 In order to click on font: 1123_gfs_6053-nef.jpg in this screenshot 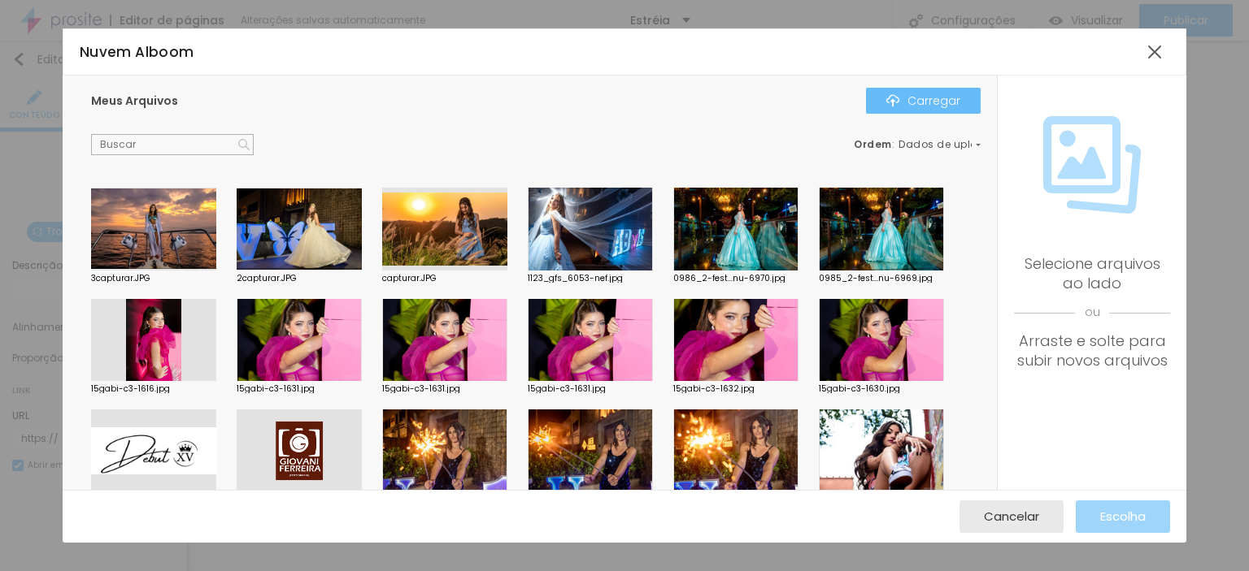, I will do `click(575, 278)`.